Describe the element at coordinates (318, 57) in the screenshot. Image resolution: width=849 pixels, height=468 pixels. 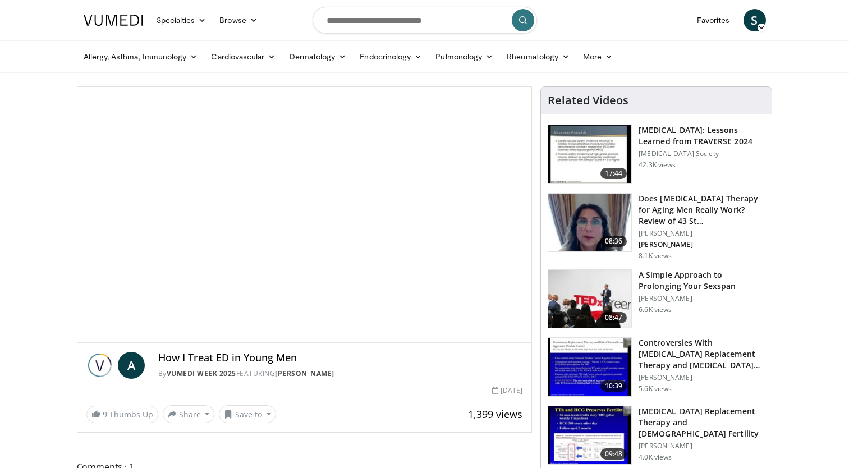
I see `a: Dermatology` at that location.